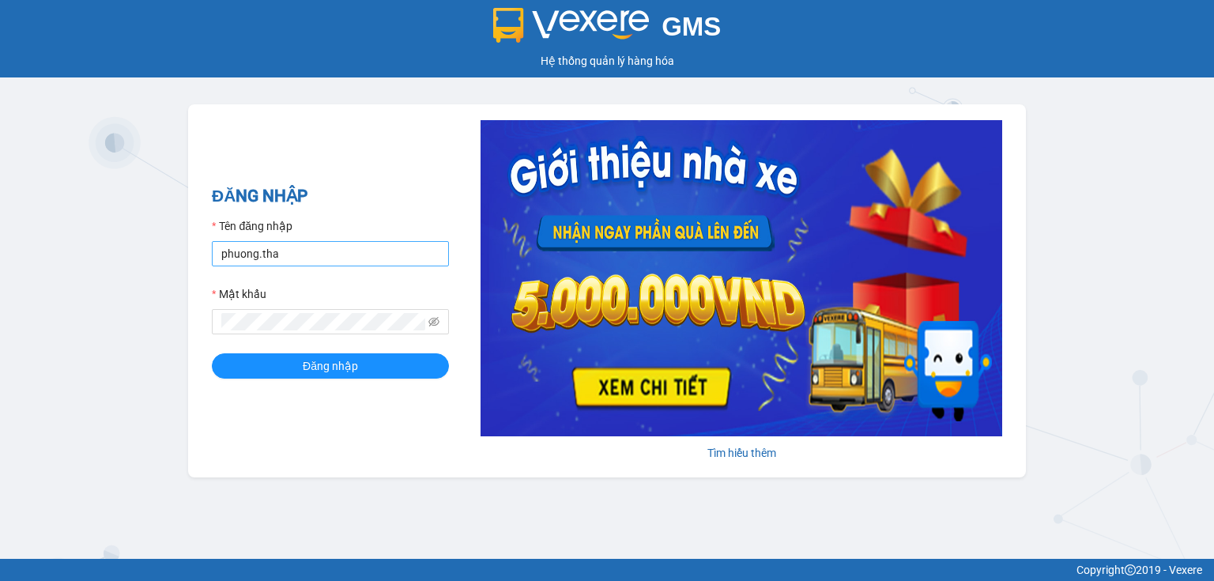  What do you see at coordinates (239, 294) in the screenshot?
I see `label: Mật khẩu` at bounding box center [239, 294].